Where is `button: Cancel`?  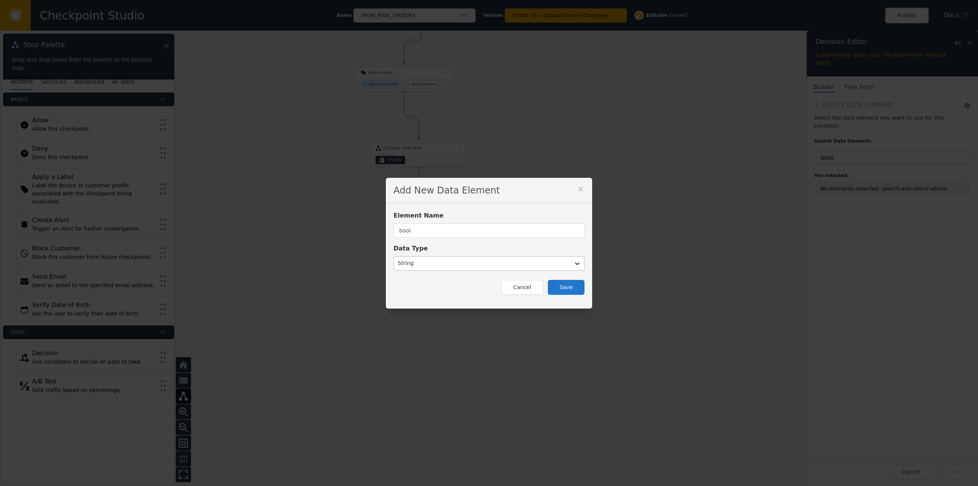 button: Cancel is located at coordinates (522, 287).